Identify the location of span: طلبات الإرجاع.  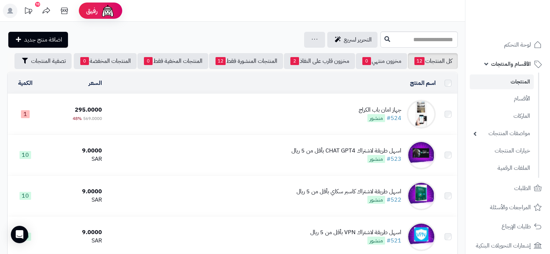
(516, 227).